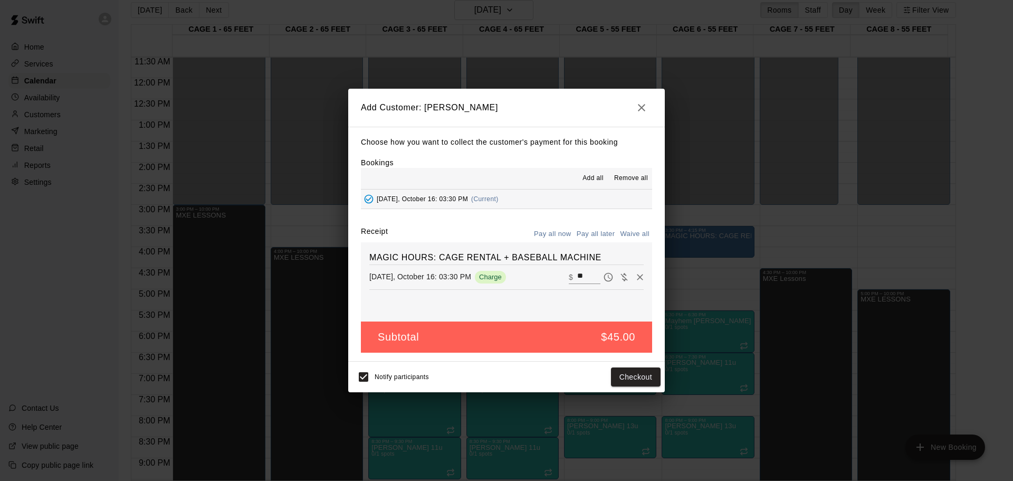 The height and width of the screenshot is (481, 1013). I want to click on span: Add all, so click(593, 178).